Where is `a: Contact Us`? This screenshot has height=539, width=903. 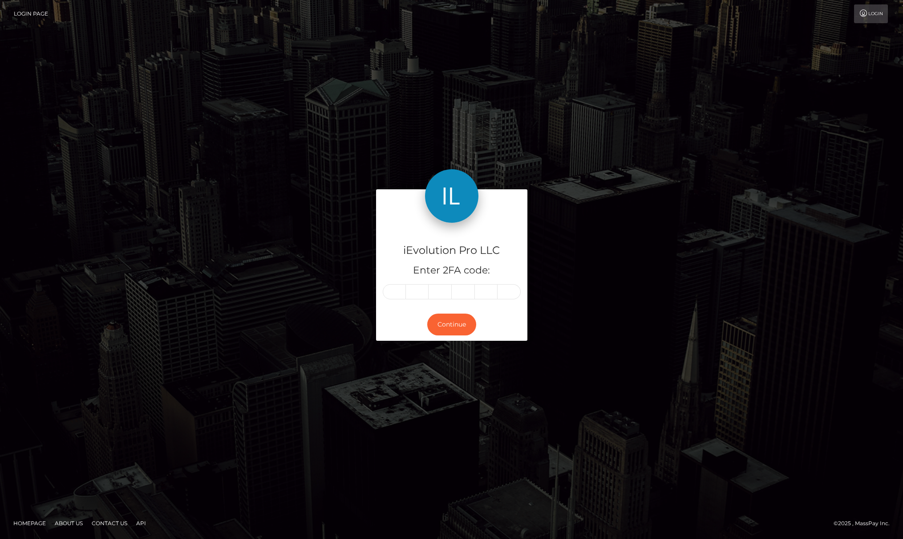
a: Contact Us is located at coordinates (110, 523).